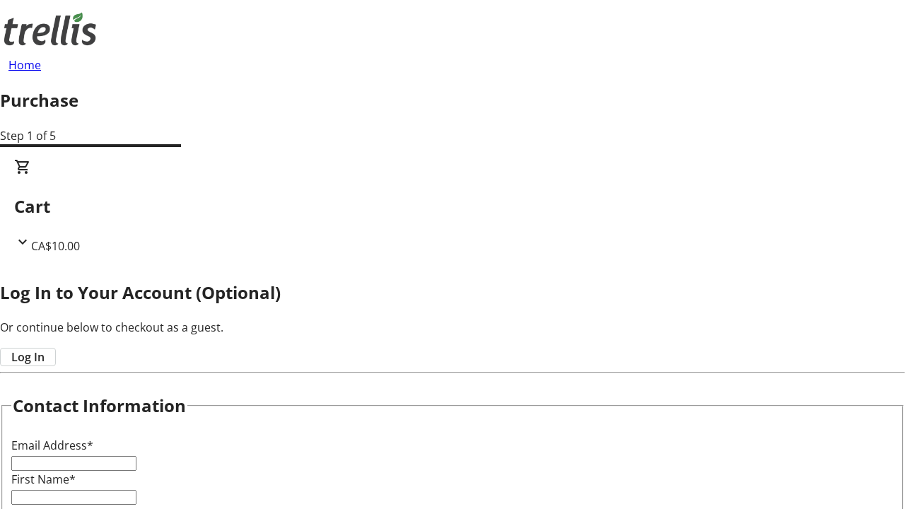 The image size is (905, 509). I want to click on h2: Contact Information, so click(99, 406).